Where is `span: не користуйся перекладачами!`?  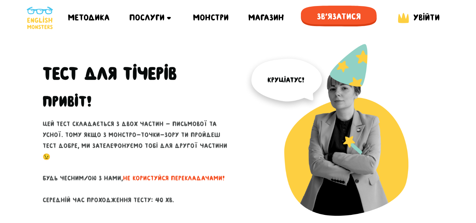 span: не користуйся перекладачами! is located at coordinates (174, 178).